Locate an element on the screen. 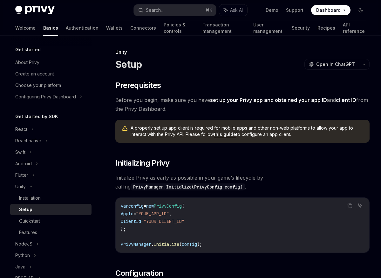 Image resolution: width=381 pixels, height=278 pixels. span: "YOUR_CLIENT_ID" is located at coordinates (164, 221).